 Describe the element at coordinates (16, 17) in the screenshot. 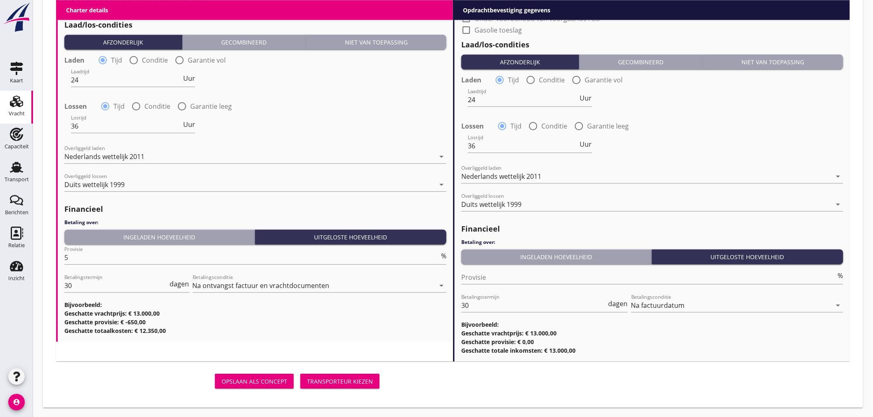

I see `img: logo-small.a267ee39.svg` at that location.